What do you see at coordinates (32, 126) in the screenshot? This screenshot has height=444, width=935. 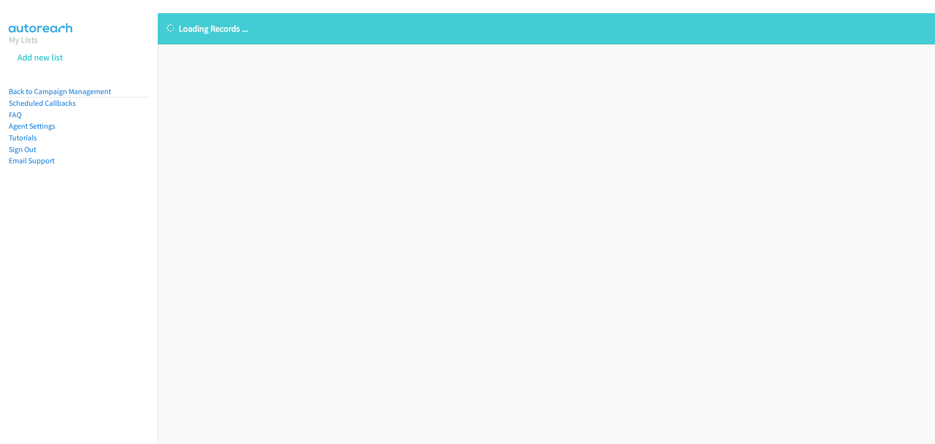 I see `a: Agent Settings` at bounding box center [32, 126].